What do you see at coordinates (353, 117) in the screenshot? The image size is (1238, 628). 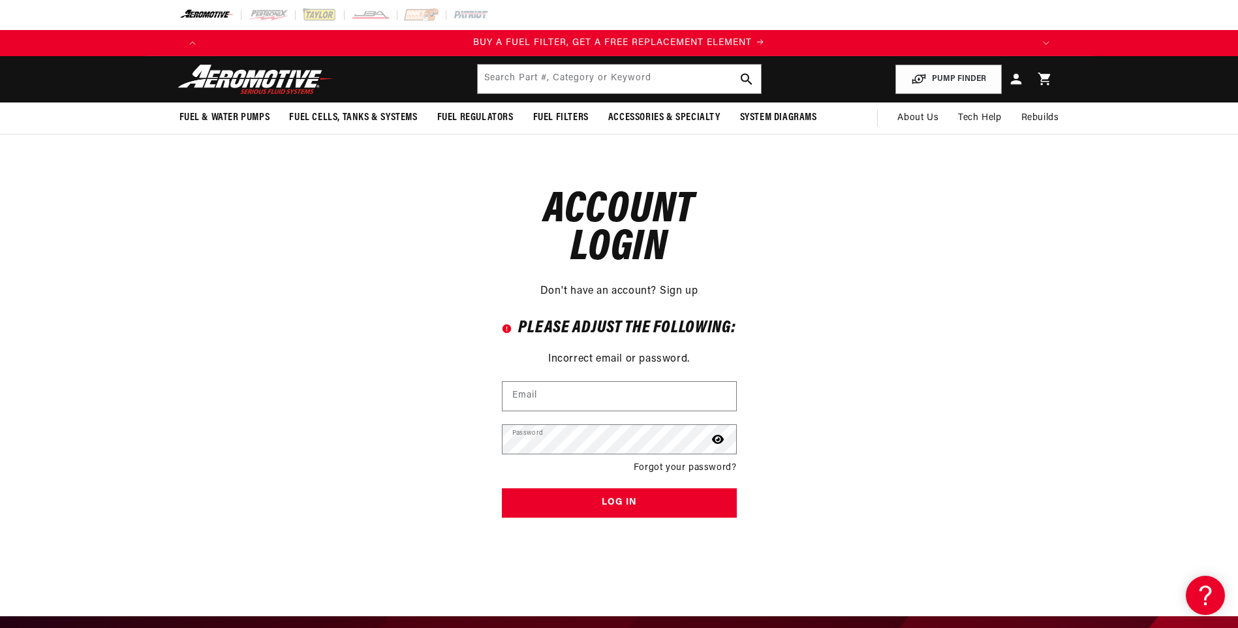 I see `span: Fuel Cells, Tanks & Systems` at bounding box center [353, 117].